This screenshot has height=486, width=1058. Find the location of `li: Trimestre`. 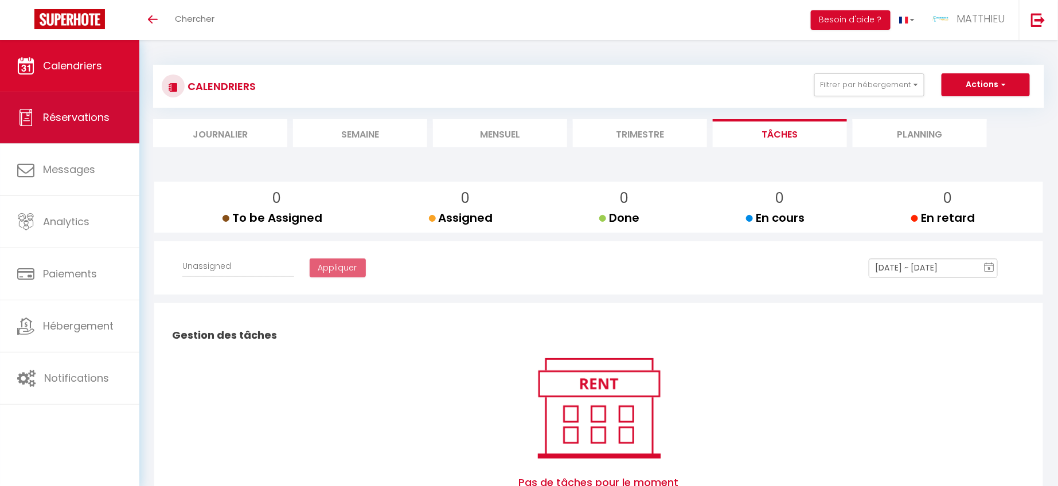

li: Trimestre is located at coordinates (640, 133).